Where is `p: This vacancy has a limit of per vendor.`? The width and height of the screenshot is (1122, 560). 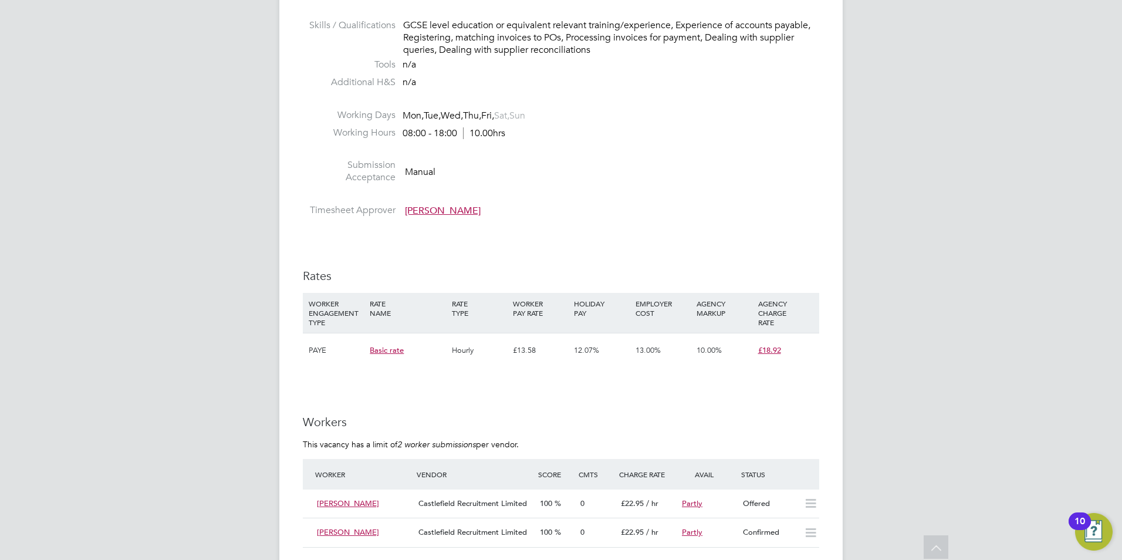 p: This vacancy has a limit of per vendor. is located at coordinates (561, 444).